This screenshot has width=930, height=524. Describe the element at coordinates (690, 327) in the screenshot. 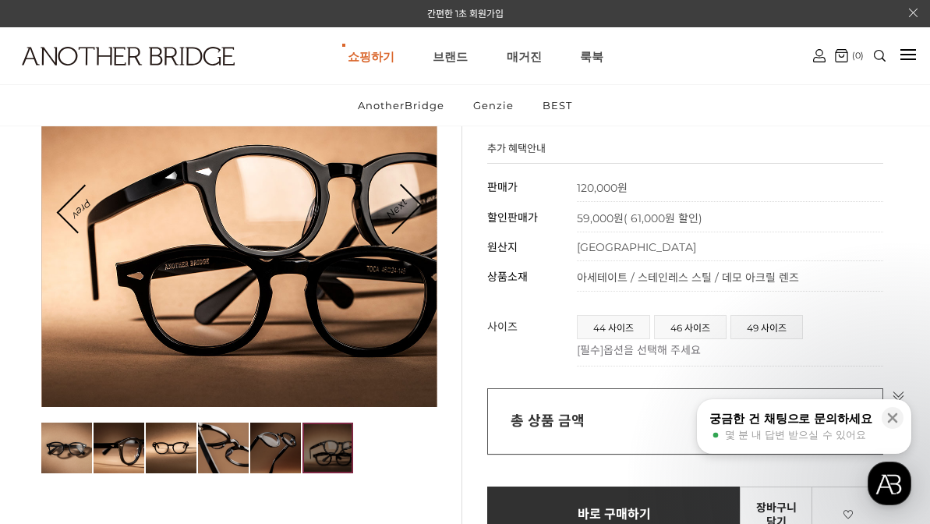

I see `span: 46 사이즈` at that location.